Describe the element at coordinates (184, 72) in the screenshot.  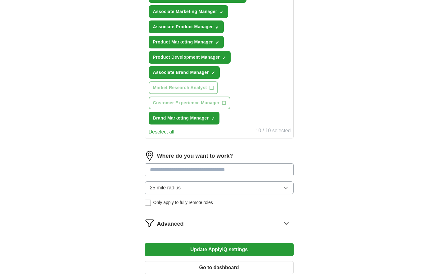
I see `button: Associate Brand Manager✓` at that location.